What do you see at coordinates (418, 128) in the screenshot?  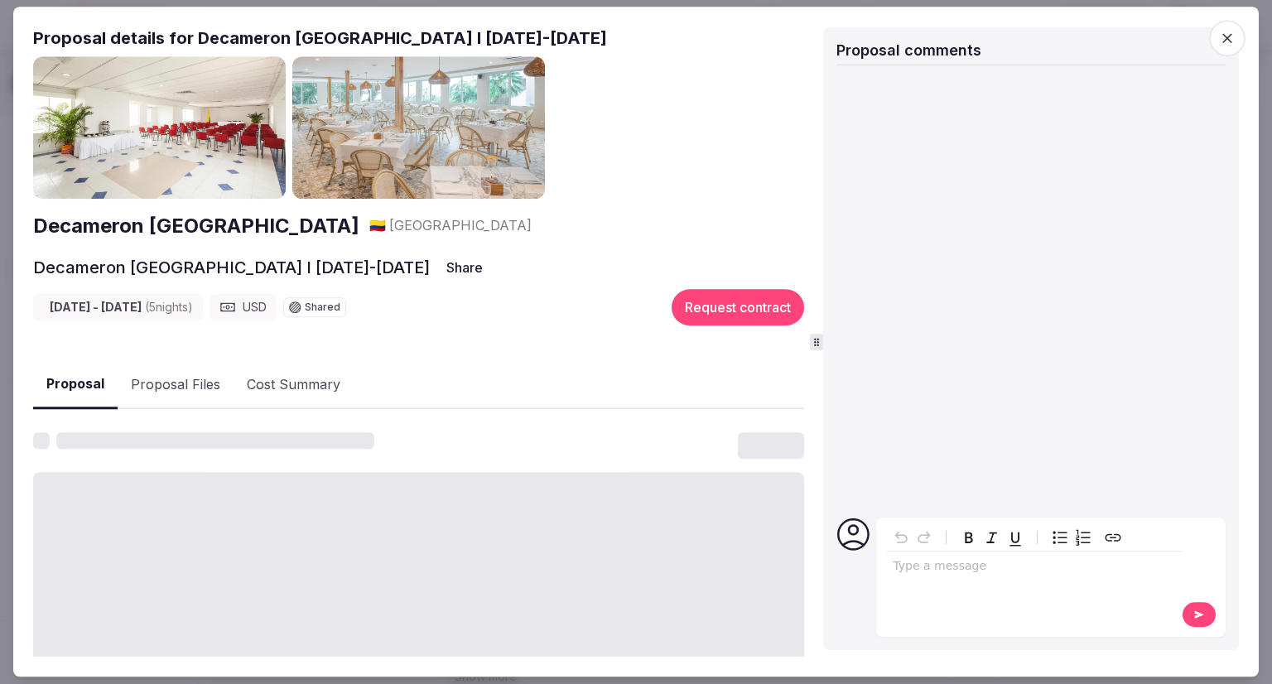 I see `img: Gallery photo 2` at bounding box center [418, 128].